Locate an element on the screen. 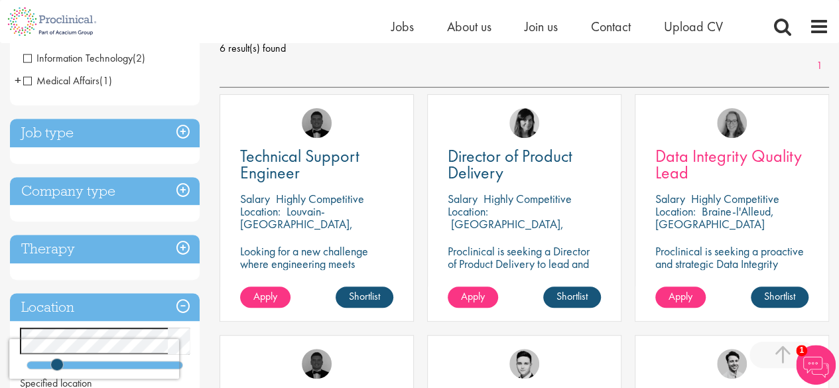 The image size is (839, 388). div: Therapy is located at coordinates (105, 249).